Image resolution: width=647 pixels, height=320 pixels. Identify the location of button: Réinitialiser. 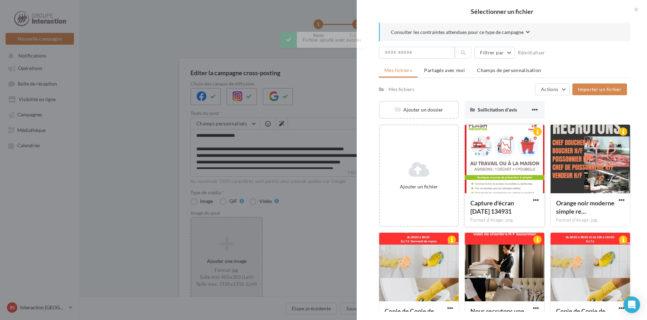
(532, 53).